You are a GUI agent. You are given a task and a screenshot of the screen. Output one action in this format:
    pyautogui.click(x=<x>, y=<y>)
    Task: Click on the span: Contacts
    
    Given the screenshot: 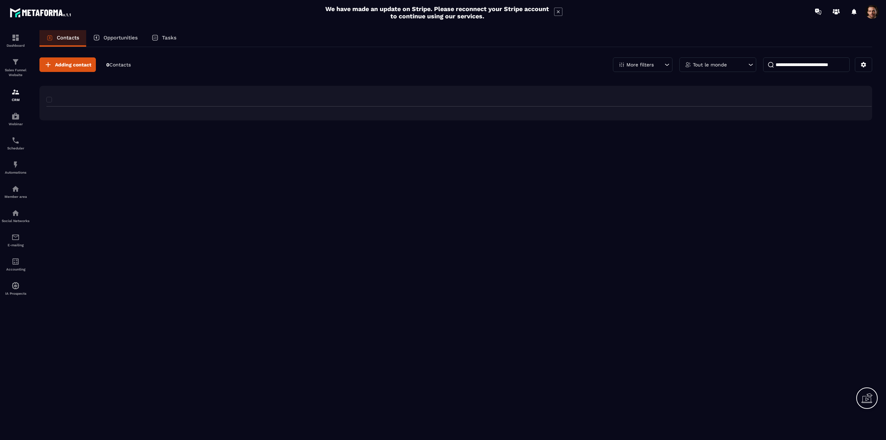 What is the action you would take?
    pyautogui.click(x=120, y=65)
    